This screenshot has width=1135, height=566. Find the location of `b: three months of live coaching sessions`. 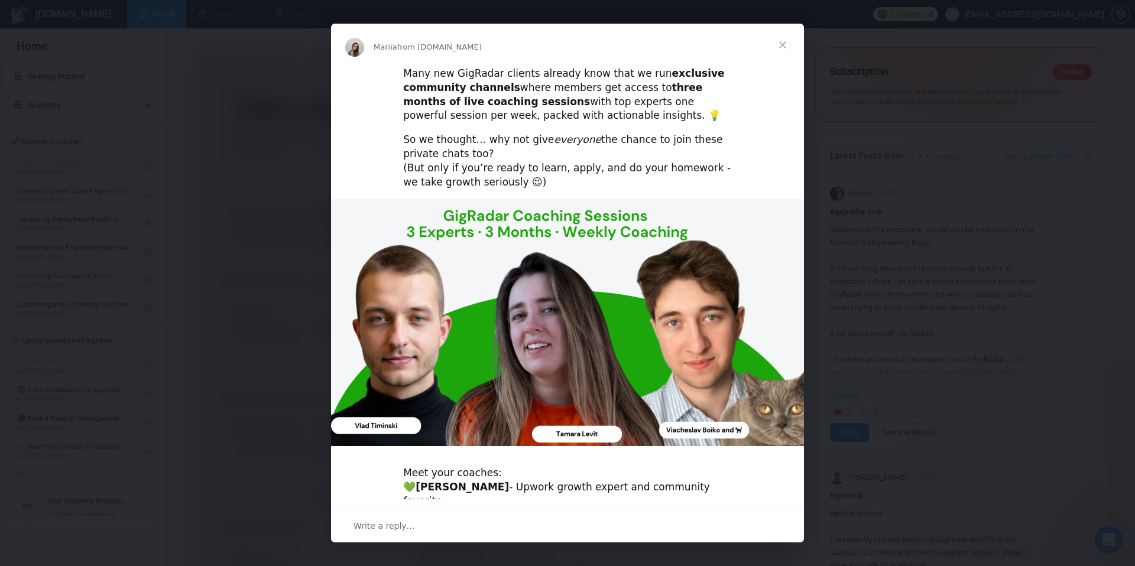

b: three months of live coaching sessions is located at coordinates (553, 95).